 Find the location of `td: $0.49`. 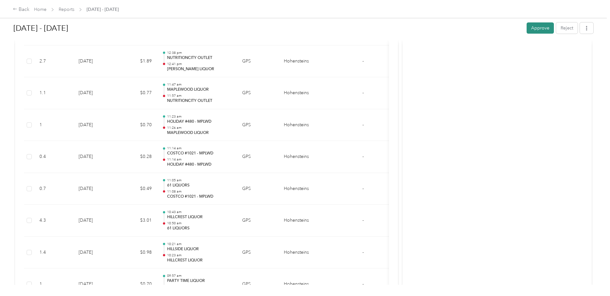

td: $0.49 is located at coordinates (138, 189).